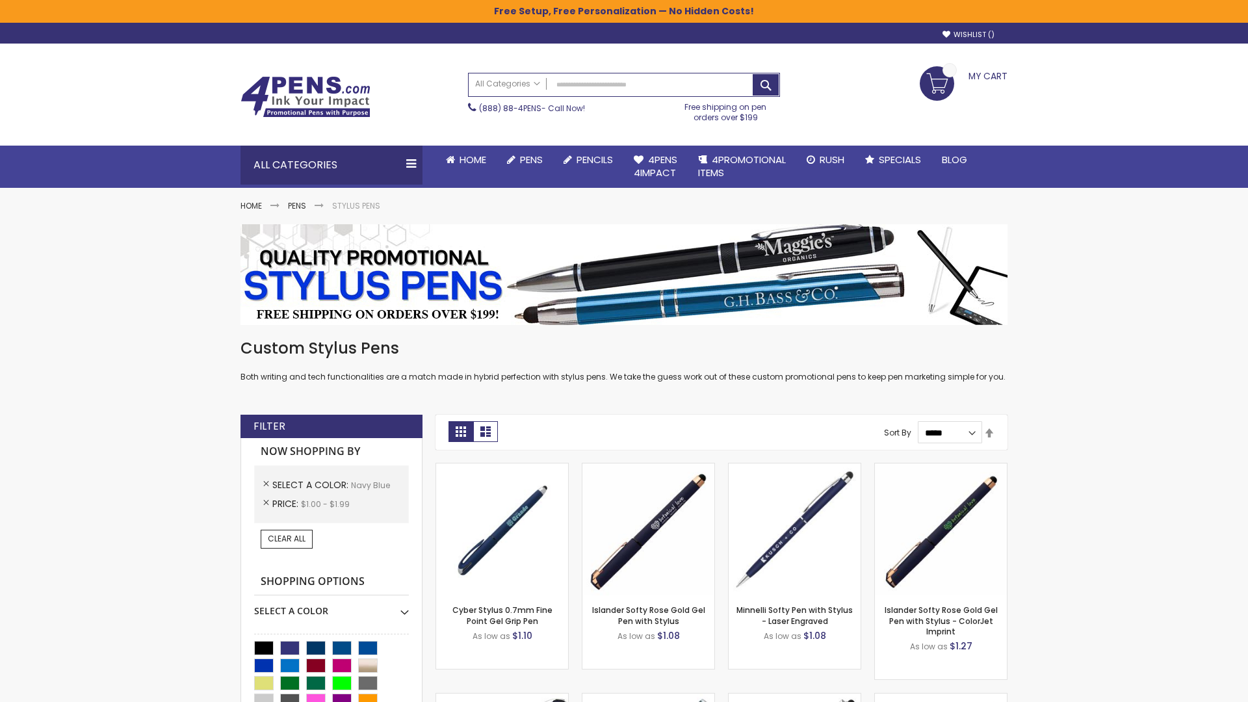 Image resolution: width=1248 pixels, height=702 pixels. What do you see at coordinates (726, 110) in the screenshot?
I see `div: Free shipping on pen orders over $199` at bounding box center [726, 110].